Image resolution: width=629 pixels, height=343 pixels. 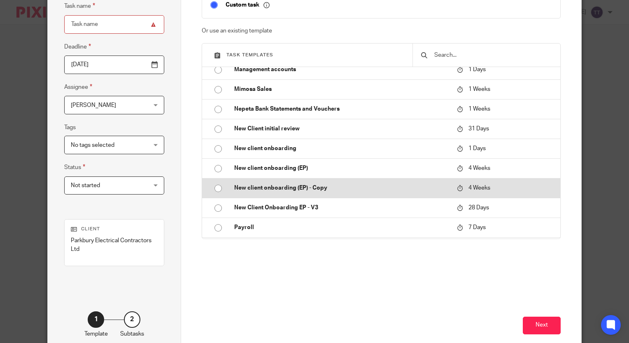 What do you see at coordinates (85, 186) in the screenshot?
I see `span: Not started` at bounding box center [85, 186].